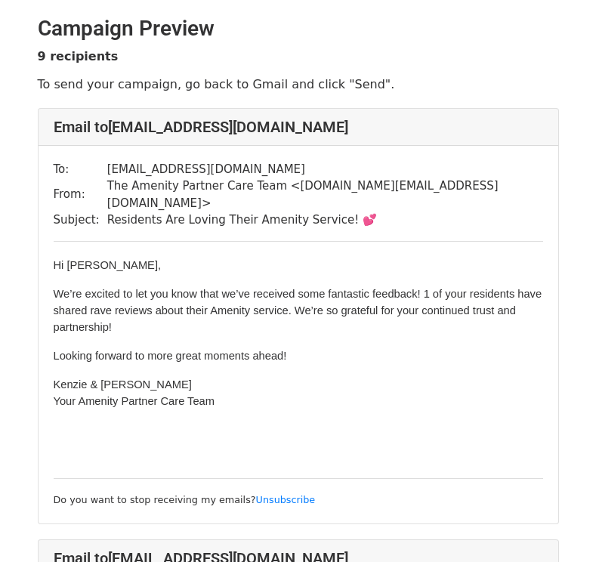 The width and height of the screenshot is (596, 562). What do you see at coordinates (184, 499) in the screenshot?
I see `small: Do you want to stop receiving my emails?` at bounding box center [184, 499].